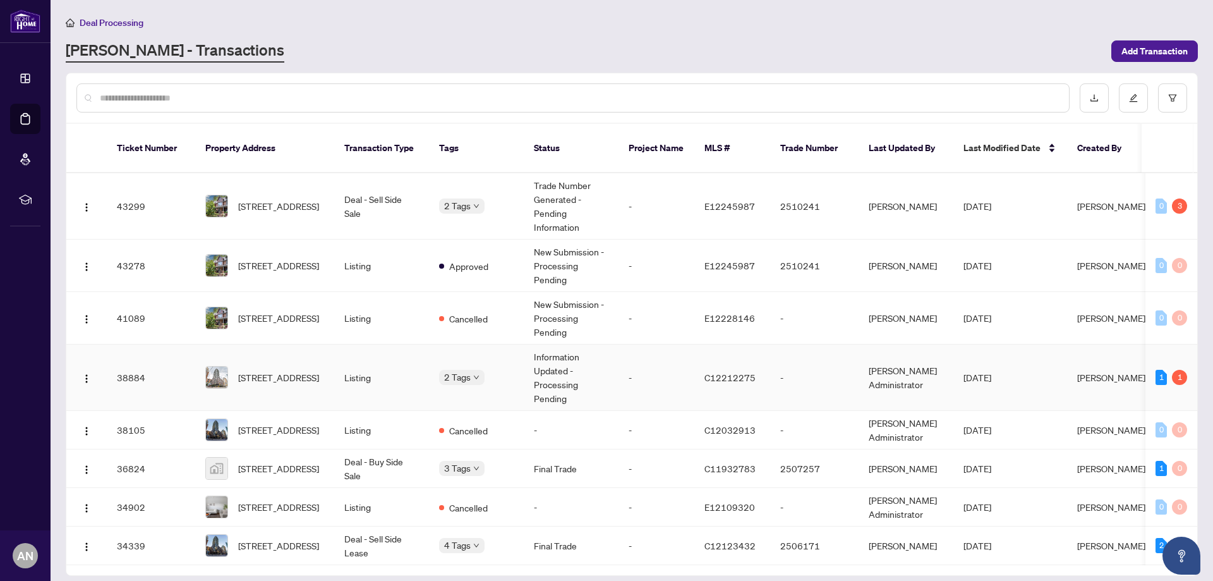 Image resolution: width=1213 pixels, height=581 pixels. What do you see at coordinates (1161, 545) in the screenshot?
I see `div: 2` at bounding box center [1161, 545].